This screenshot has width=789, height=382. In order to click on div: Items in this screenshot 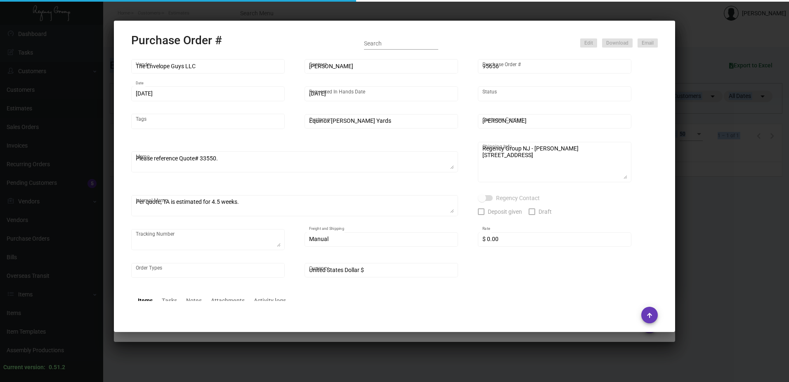, I will do `click(145, 300)`.